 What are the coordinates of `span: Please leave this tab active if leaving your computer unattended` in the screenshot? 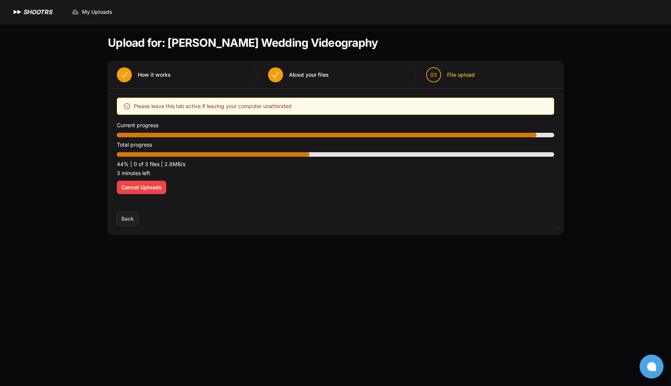 It's located at (213, 106).